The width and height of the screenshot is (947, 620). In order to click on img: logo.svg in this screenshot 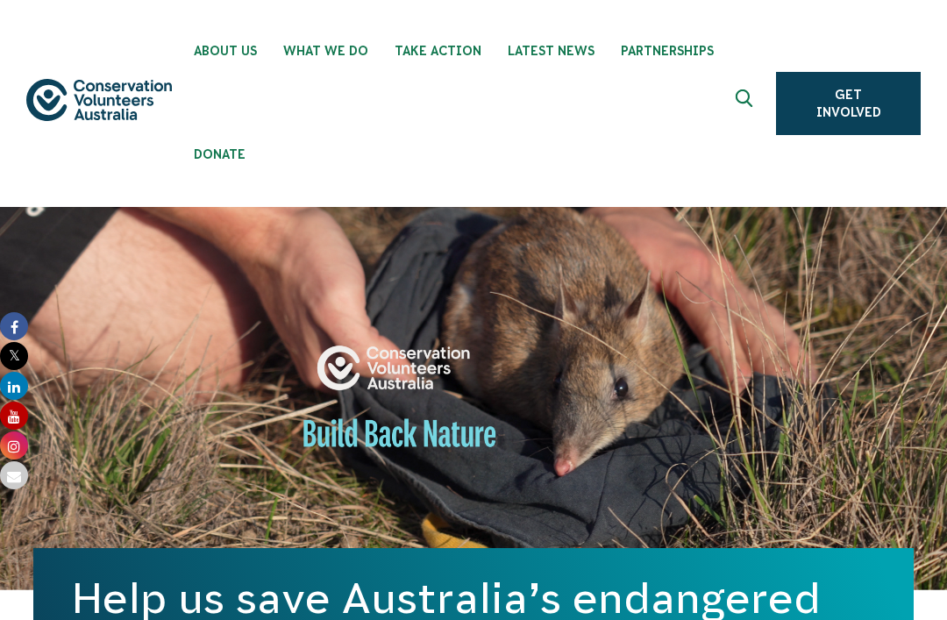, I will do `click(99, 100)`.